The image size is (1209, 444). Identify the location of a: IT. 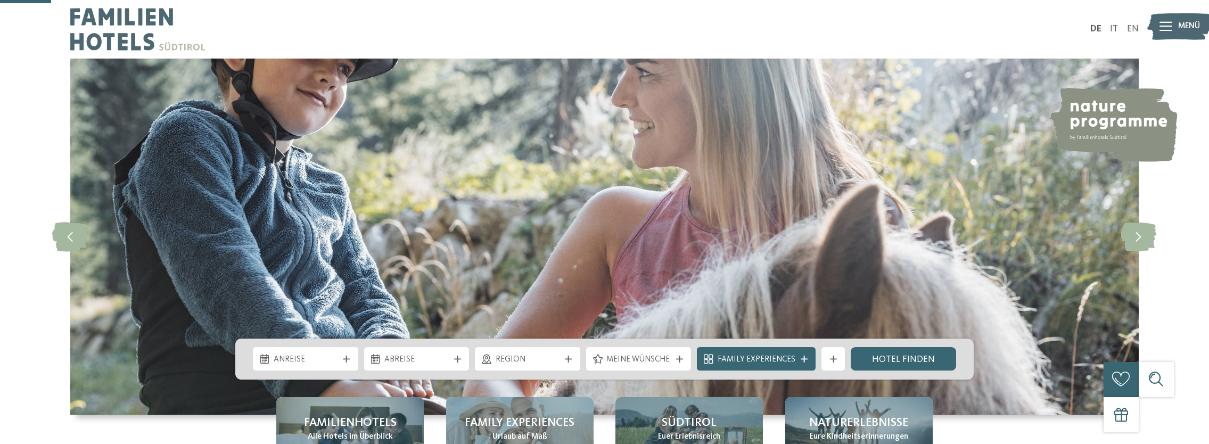
(1114, 29).